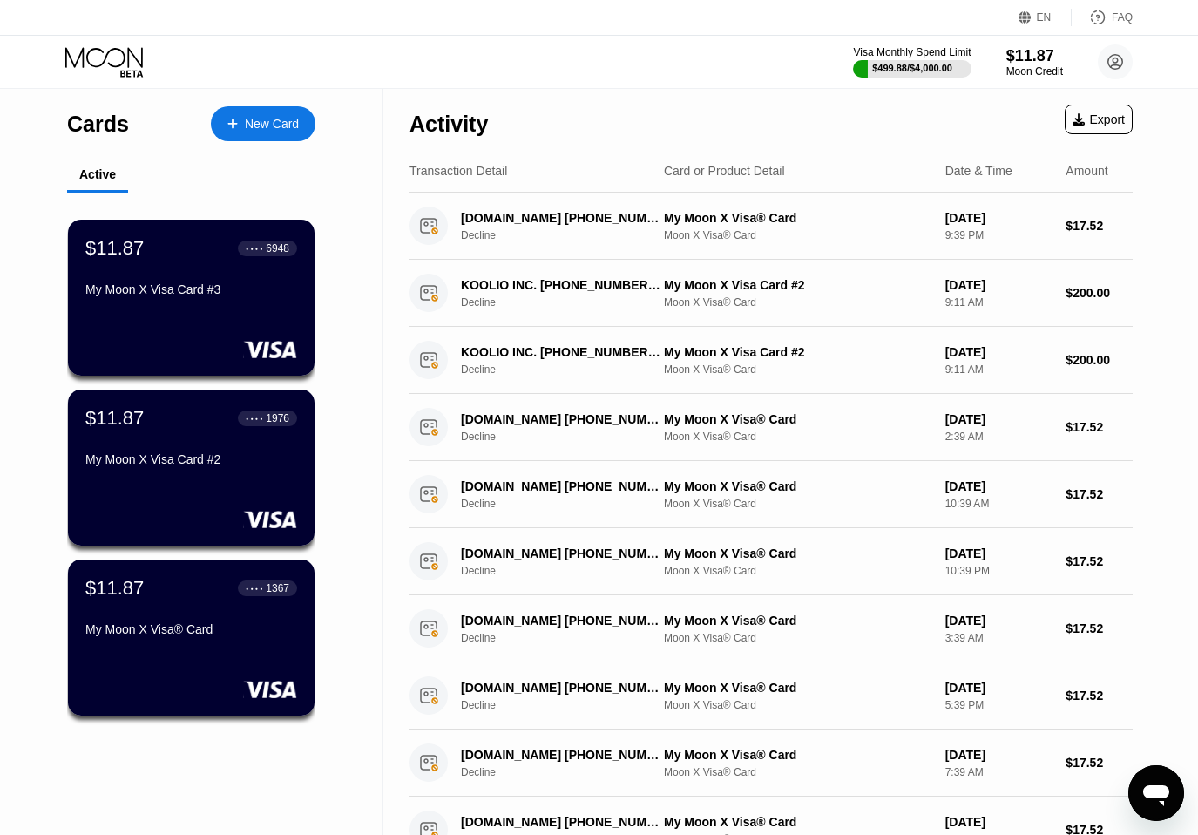  I want to click on div: My Moon X Visa Card #3, so click(191, 289).